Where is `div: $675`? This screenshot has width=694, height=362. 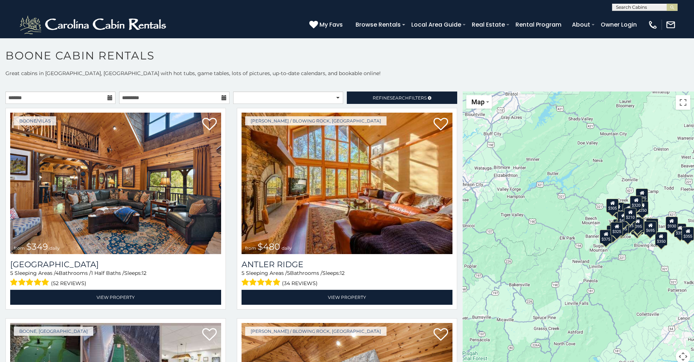 div: $675 is located at coordinates (639, 225).